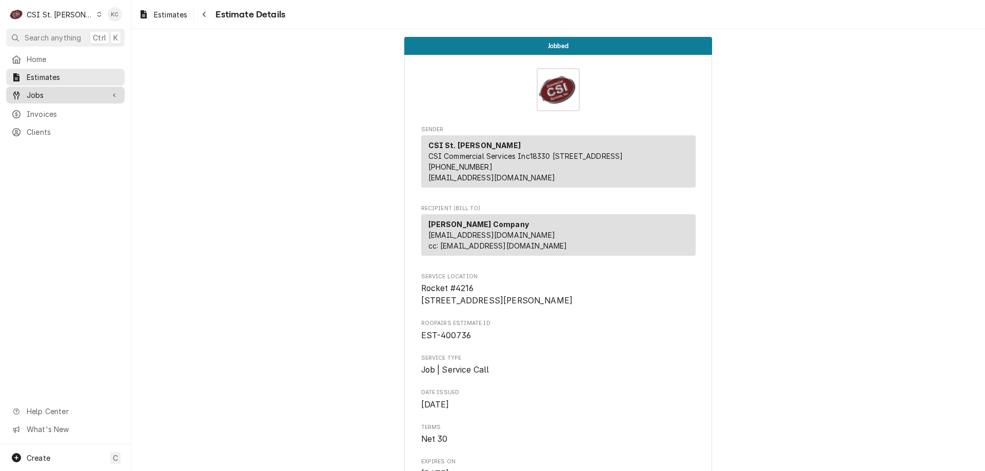  I want to click on div: Estimate Recipient, so click(558, 232).